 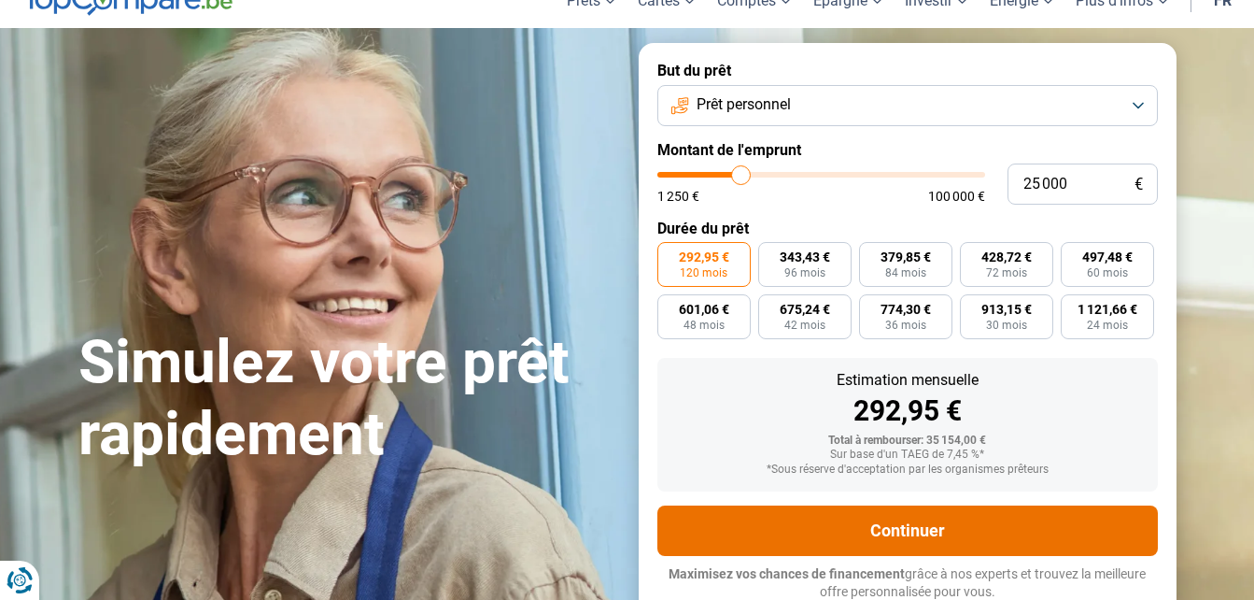 What do you see at coordinates (906, 309) in the screenshot?
I see `span: 774,30 €` at bounding box center [906, 309].